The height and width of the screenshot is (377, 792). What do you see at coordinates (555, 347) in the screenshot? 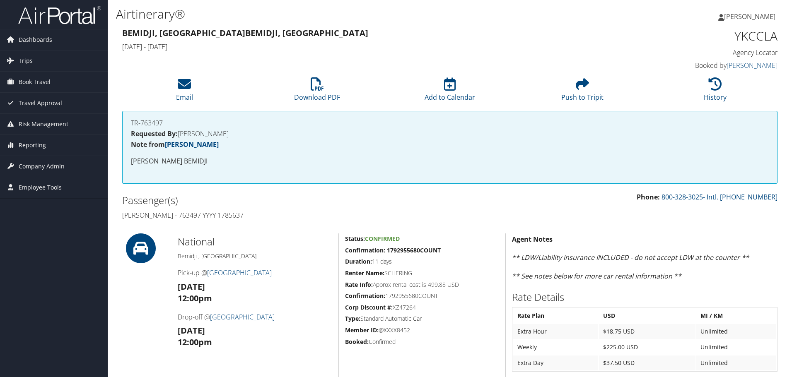
I see `td: Weekly` at bounding box center [555, 347].